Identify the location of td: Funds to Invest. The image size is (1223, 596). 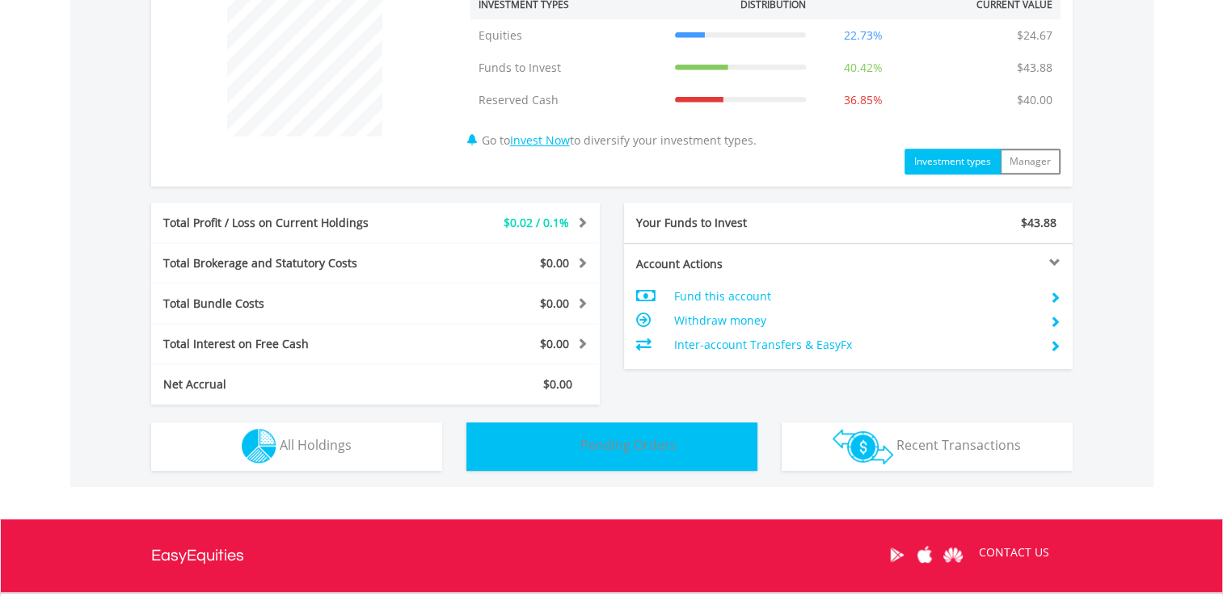
(568, 68).